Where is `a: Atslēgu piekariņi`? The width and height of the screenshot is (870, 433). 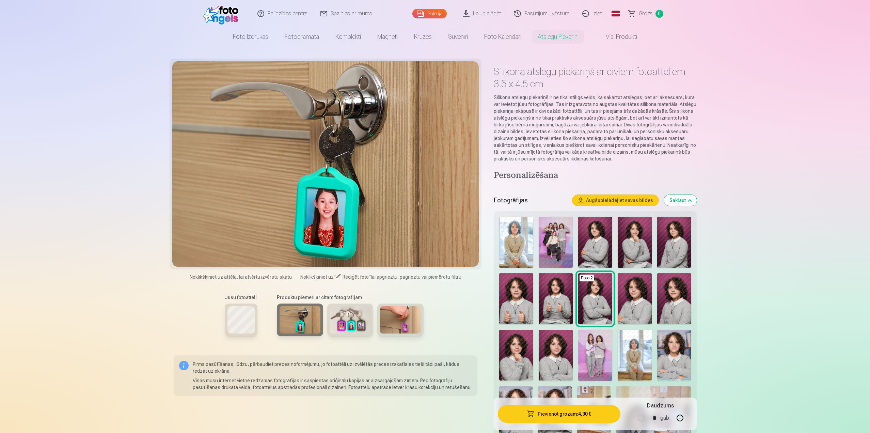
a: Atslēgu piekariņi is located at coordinates (558, 37).